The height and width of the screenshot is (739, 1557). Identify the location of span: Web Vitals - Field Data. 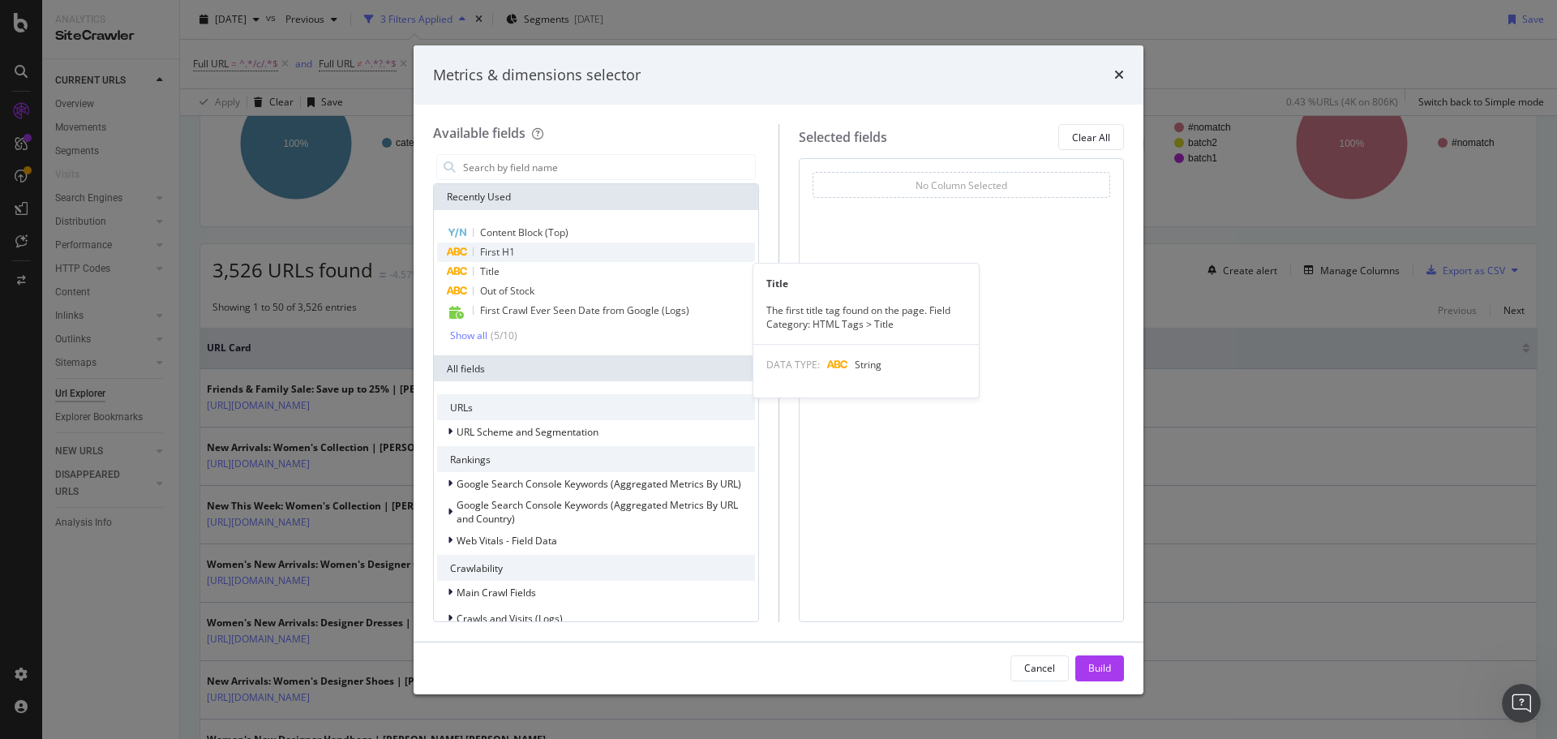
(507, 540).